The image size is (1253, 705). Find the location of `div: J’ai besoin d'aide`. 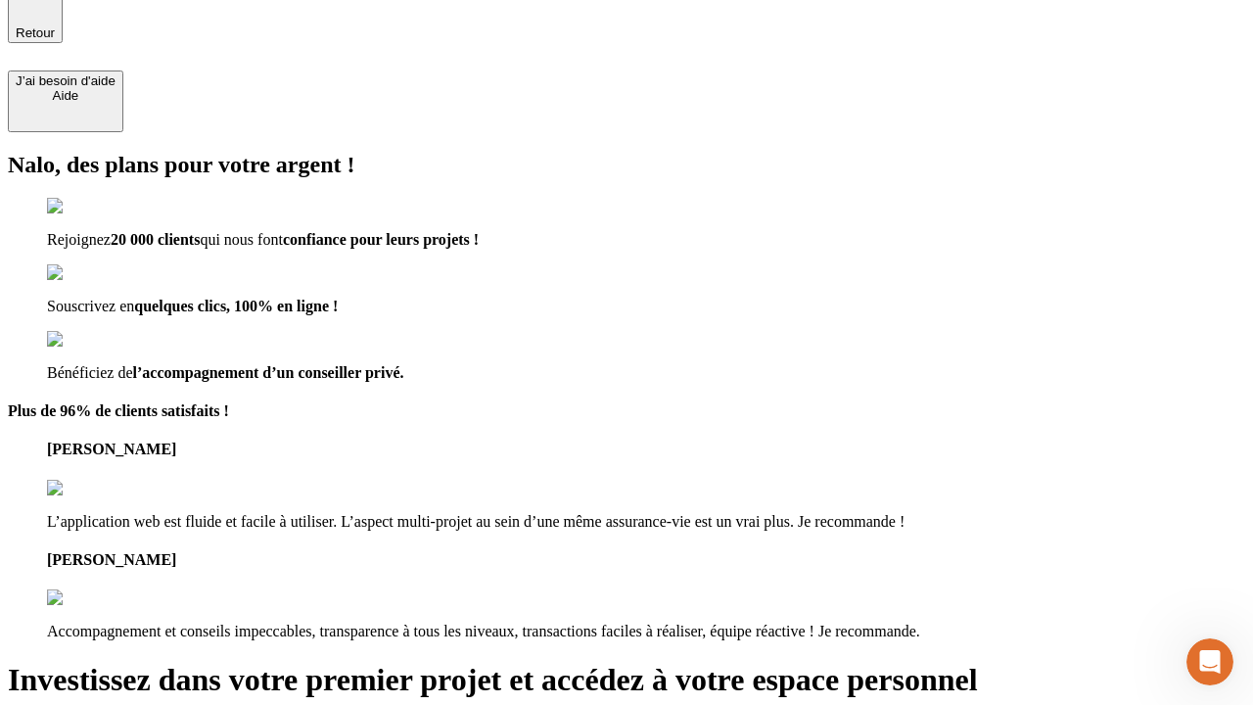

div: J’ai besoin d'aide is located at coordinates (66, 80).